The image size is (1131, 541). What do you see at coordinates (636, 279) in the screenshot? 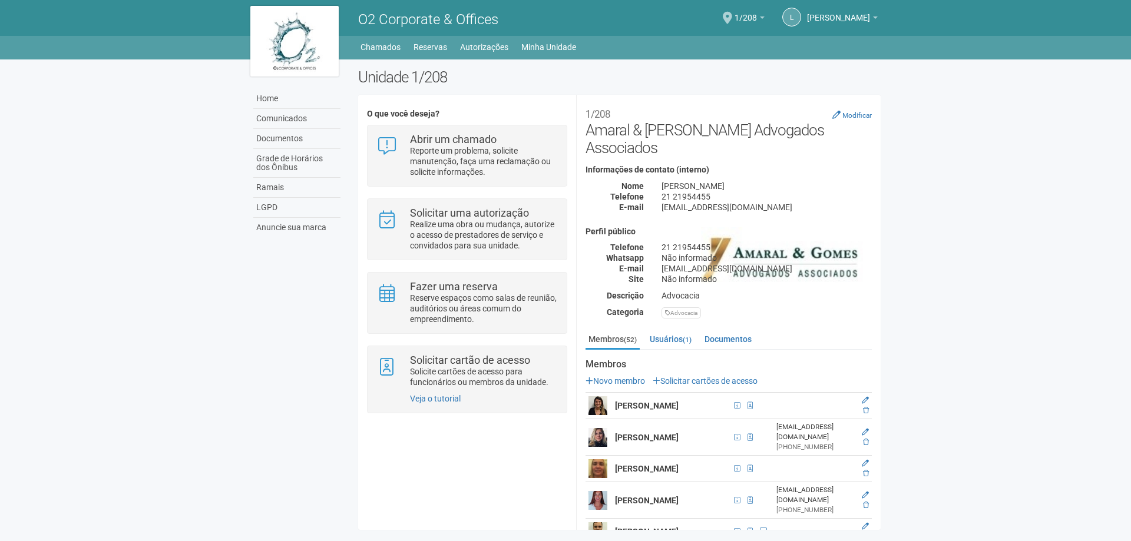
I see `strong: Site` at bounding box center [636, 279].